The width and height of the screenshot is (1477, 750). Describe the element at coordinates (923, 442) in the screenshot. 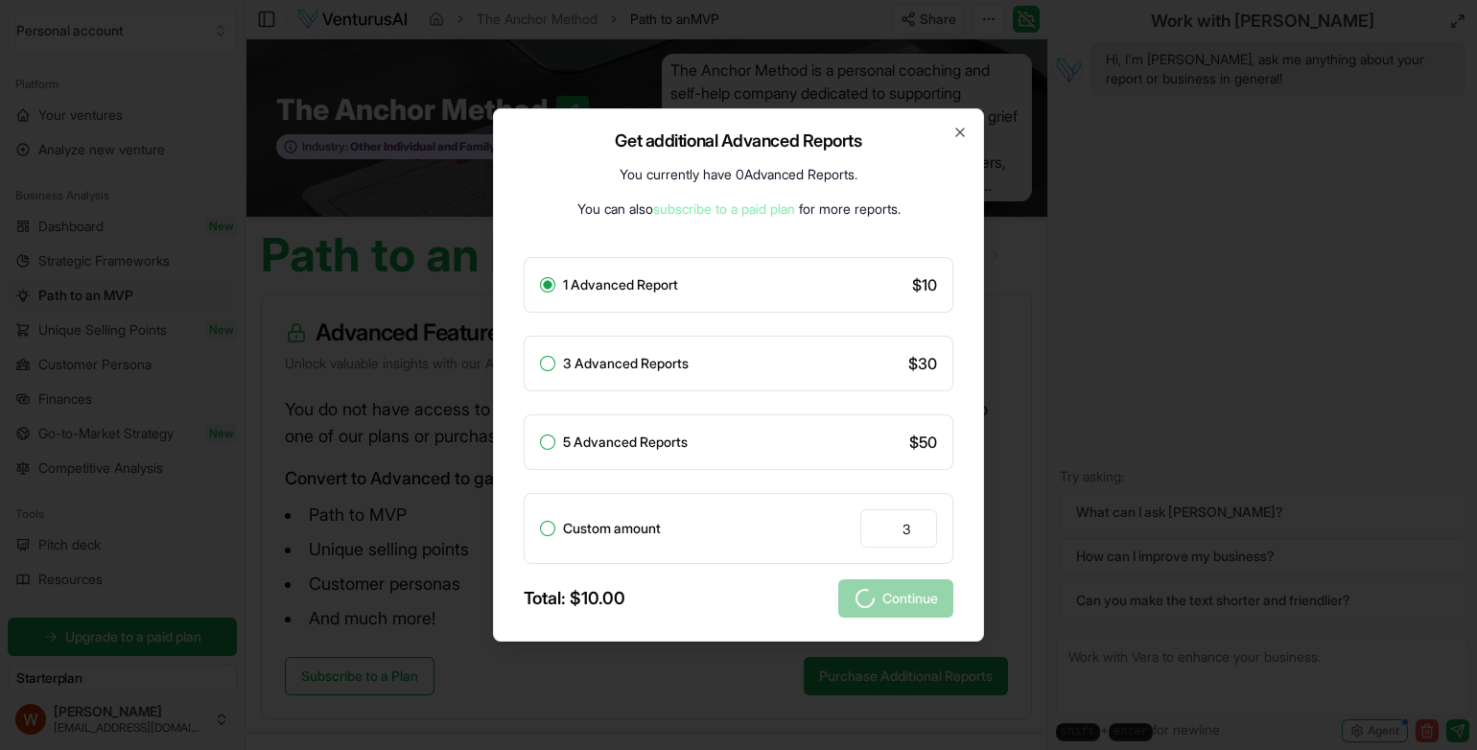

I see `span: $ 50` at that location.